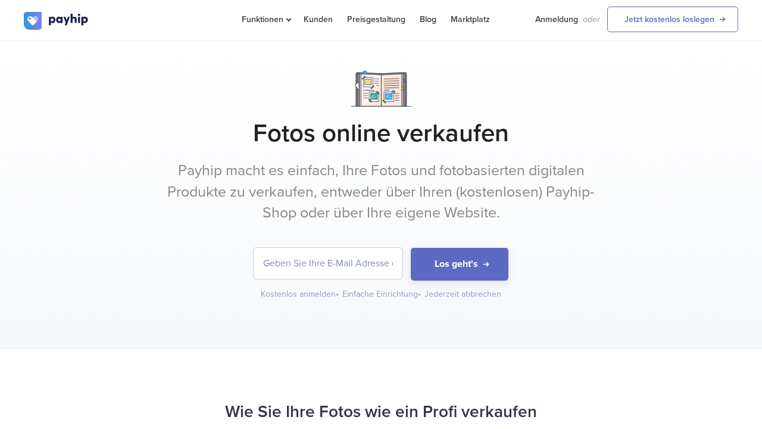 The image size is (762, 429). Describe the element at coordinates (57, 21) in the screenshot. I see `img: logo.svg` at that location.